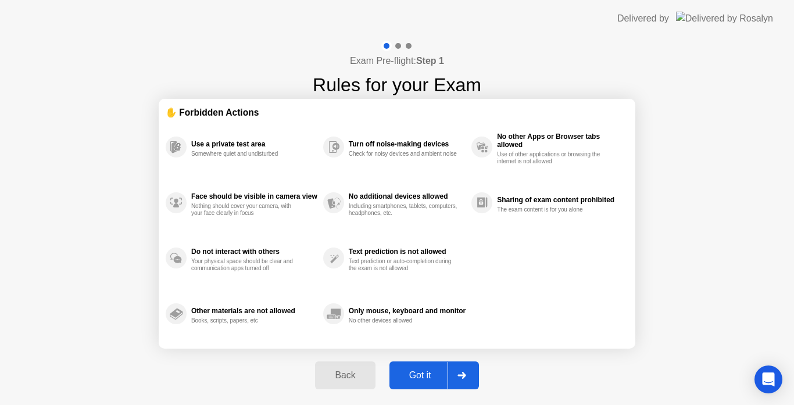 The height and width of the screenshot is (405, 794). Describe the element at coordinates (407, 144) in the screenshot. I see `div: Turn off noise-making devices` at that location.